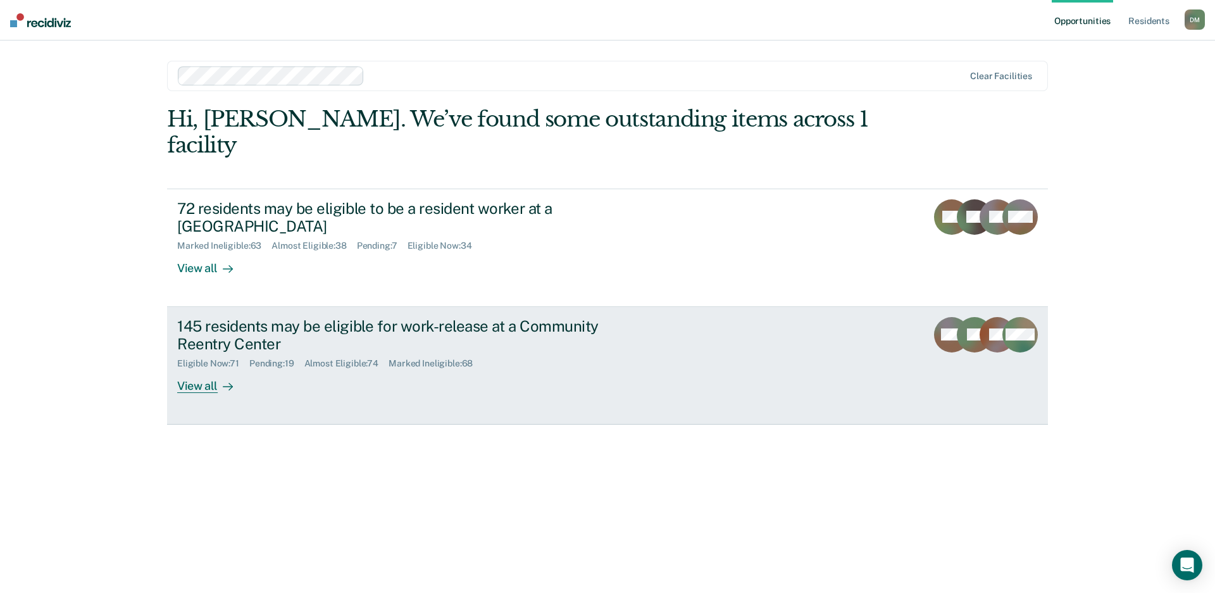 This screenshot has width=1215, height=593. I want to click on div: Marked Ineligible : 63, so click(224, 246).